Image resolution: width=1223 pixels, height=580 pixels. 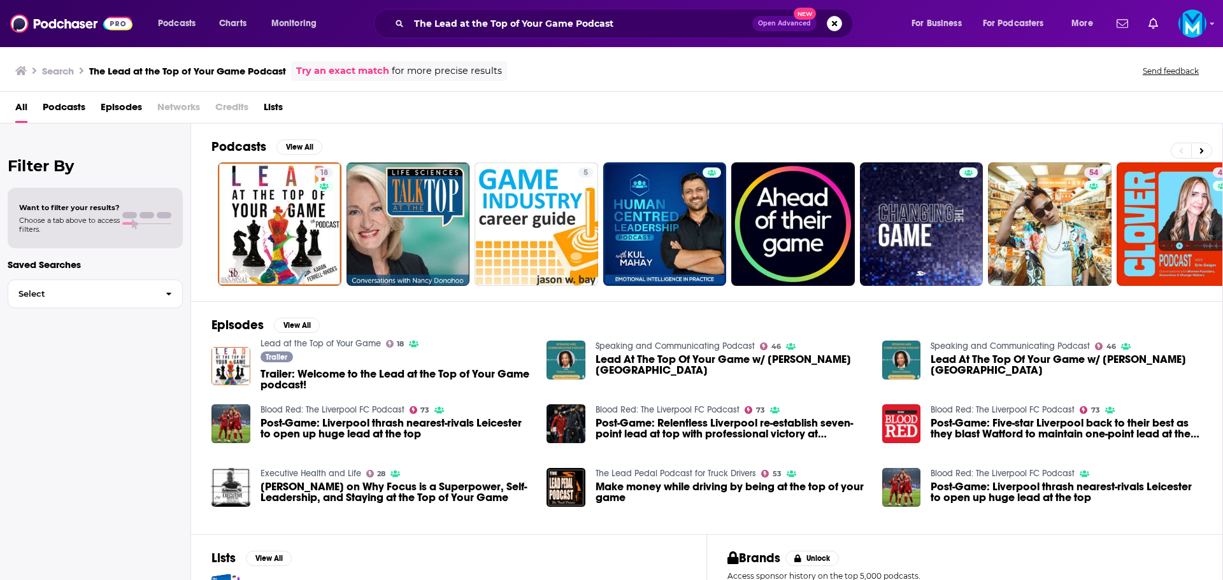 What do you see at coordinates (586, 173) in the screenshot?
I see `span: 5` at bounding box center [586, 173].